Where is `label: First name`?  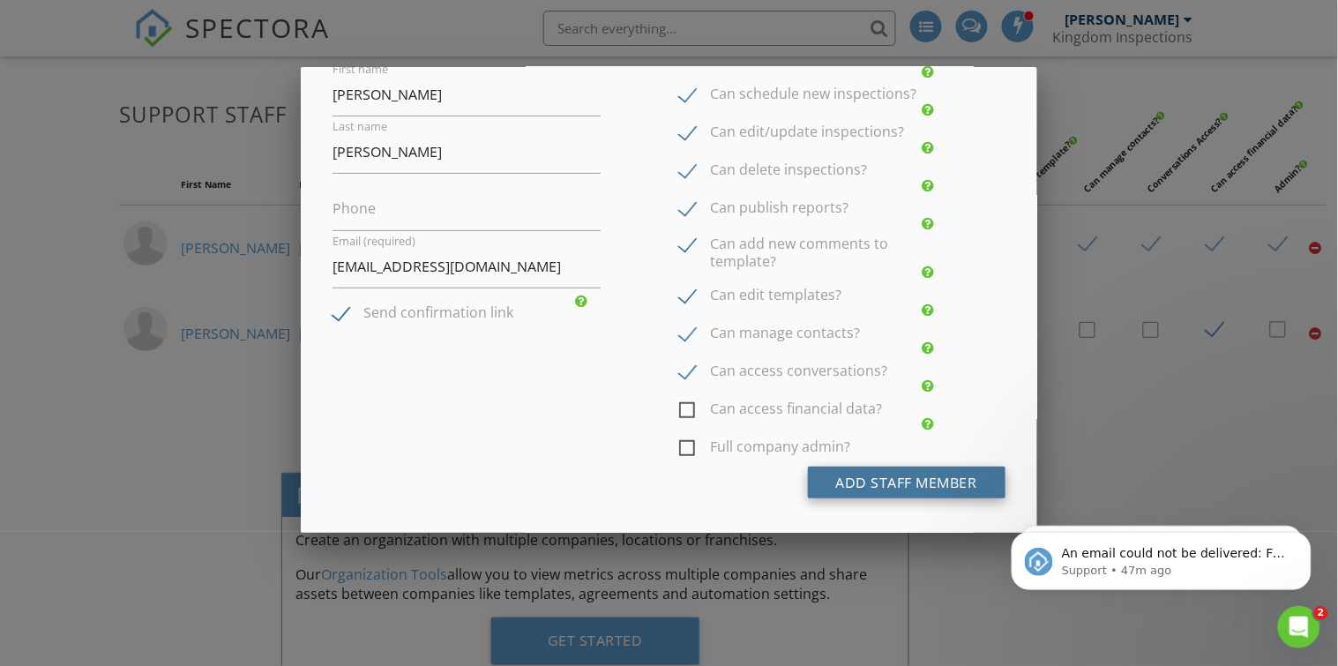
label: First name is located at coordinates (360, 70).